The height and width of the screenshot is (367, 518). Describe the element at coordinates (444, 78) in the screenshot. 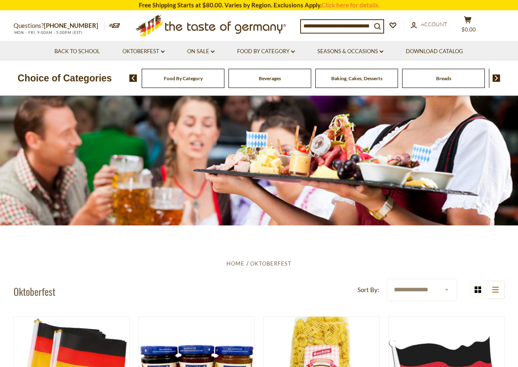

I see `a: Breads` at that location.